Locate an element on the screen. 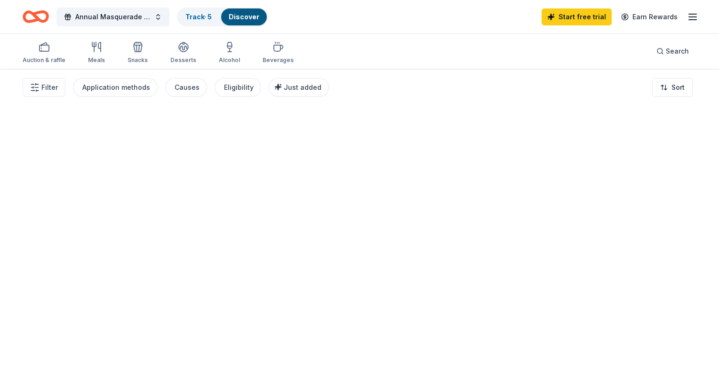 The height and width of the screenshot is (378, 719). span: Search is located at coordinates (677, 51).